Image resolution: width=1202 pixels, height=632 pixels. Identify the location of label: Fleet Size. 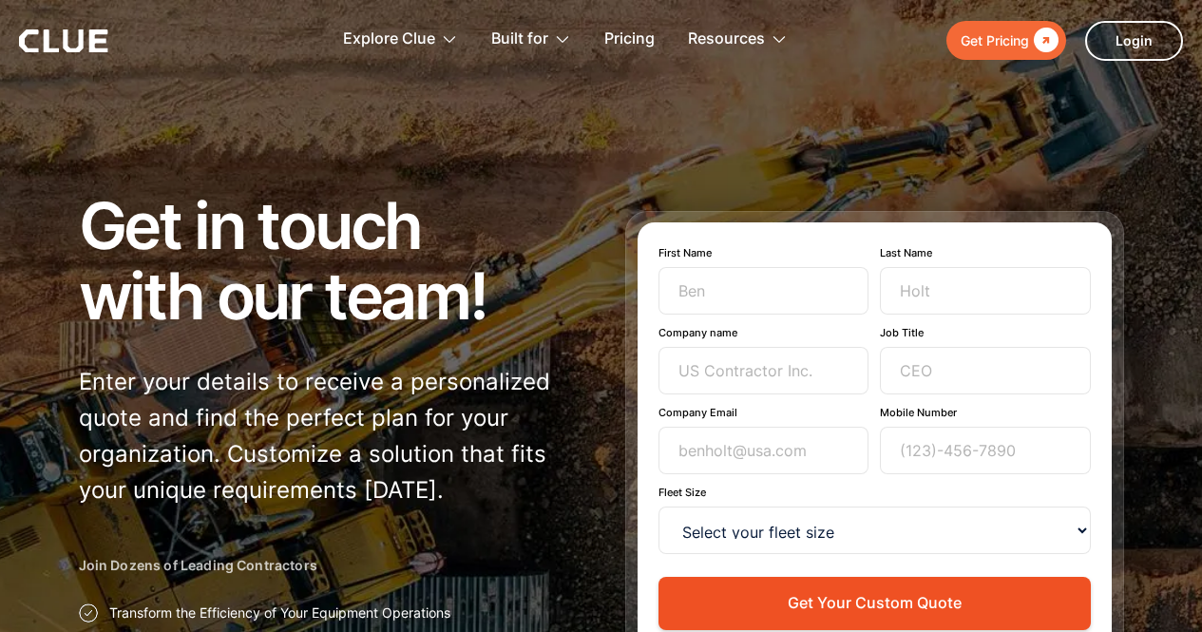
(874, 492).